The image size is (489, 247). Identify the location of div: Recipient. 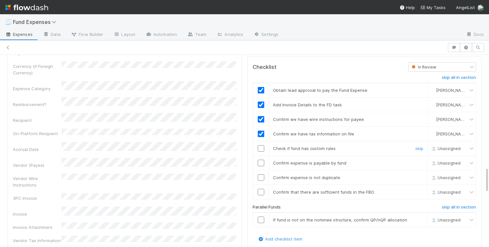
(37, 120).